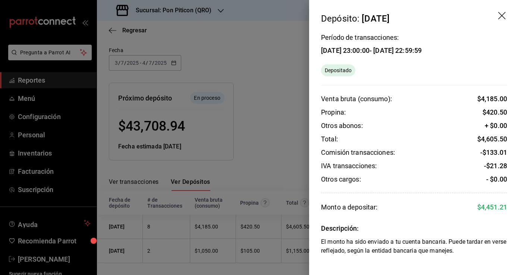 The height and width of the screenshot is (275, 519). What do you see at coordinates (341, 180) in the screenshot?
I see `div: Otros cargos:` at bounding box center [341, 180].